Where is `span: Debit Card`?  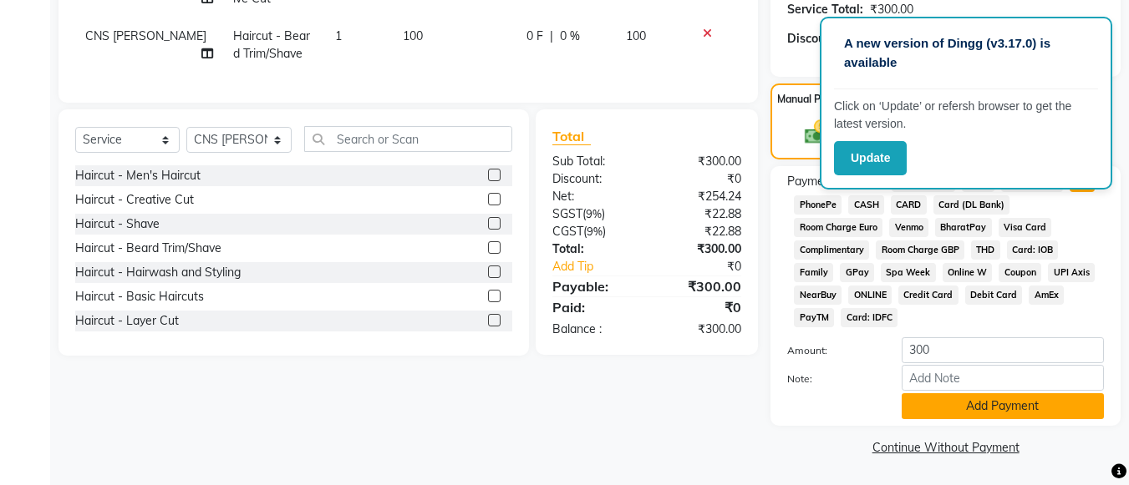
span: Debit Card is located at coordinates (993, 295).